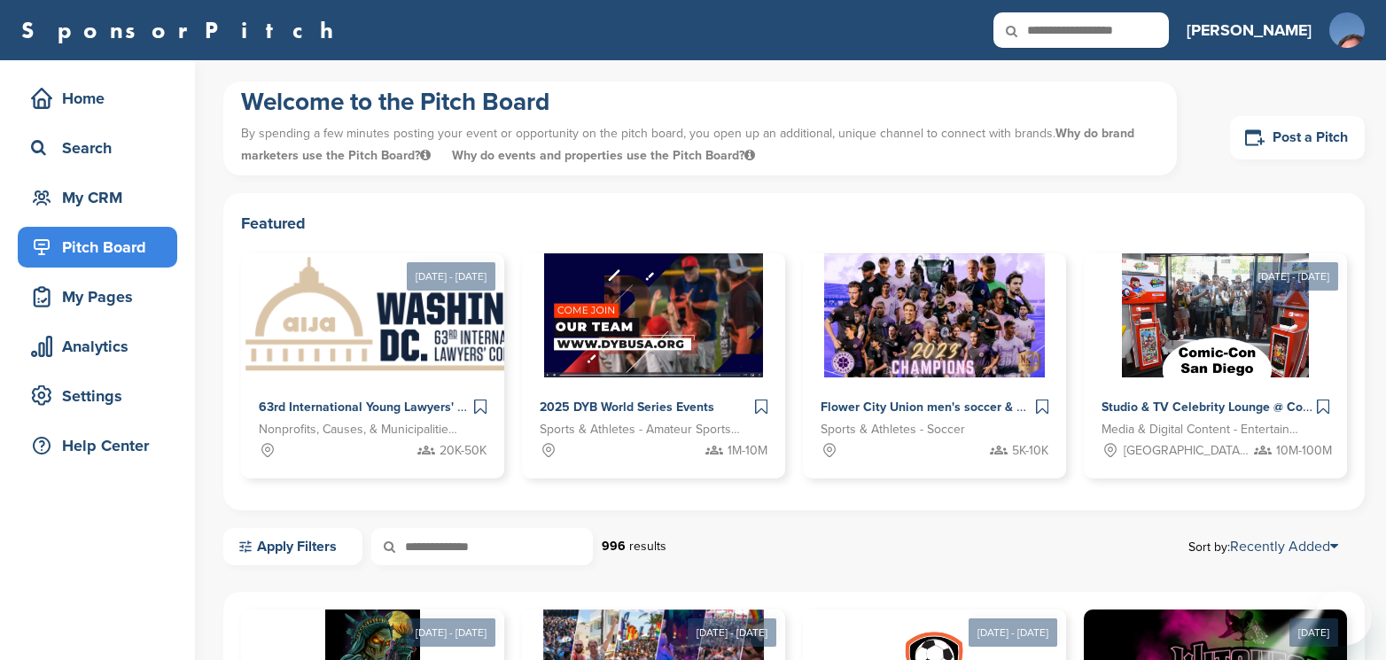 Image resolution: width=1386 pixels, height=660 pixels. What do you see at coordinates (1297, 137) in the screenshot?
I see `a: Post a Pitch` at bounding box center [1297, 137].